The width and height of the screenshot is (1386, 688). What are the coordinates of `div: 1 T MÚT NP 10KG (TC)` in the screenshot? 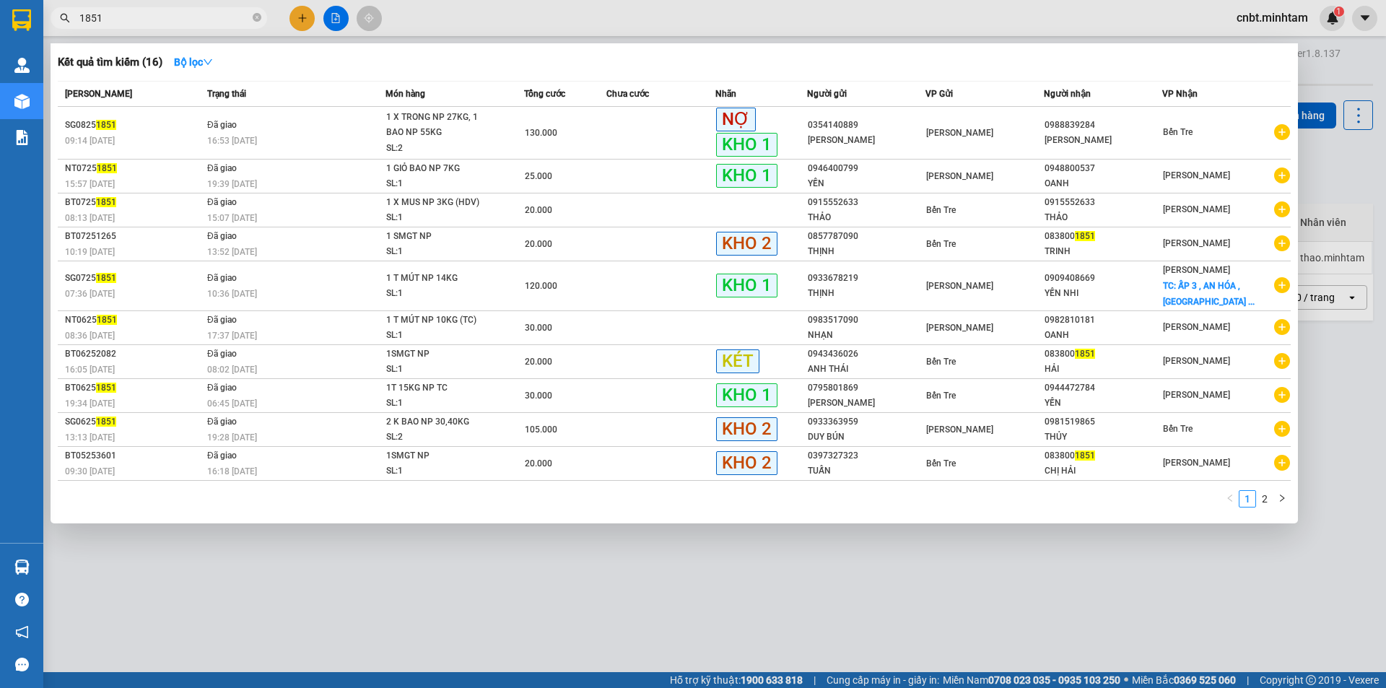 It's located at (440, 321).